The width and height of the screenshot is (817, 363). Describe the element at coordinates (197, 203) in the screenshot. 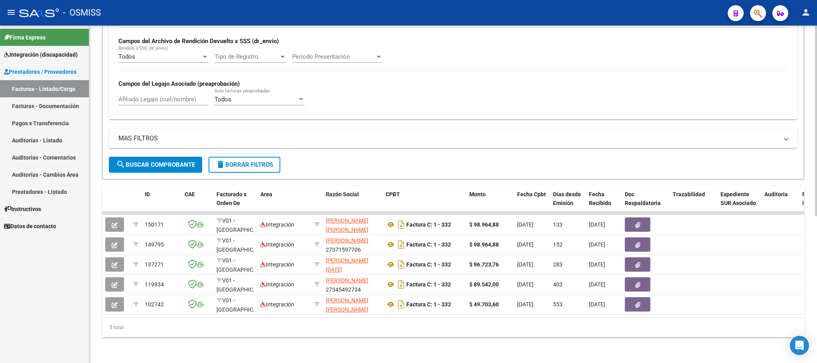

I see `datatable-header-cell: CAE` at that location.